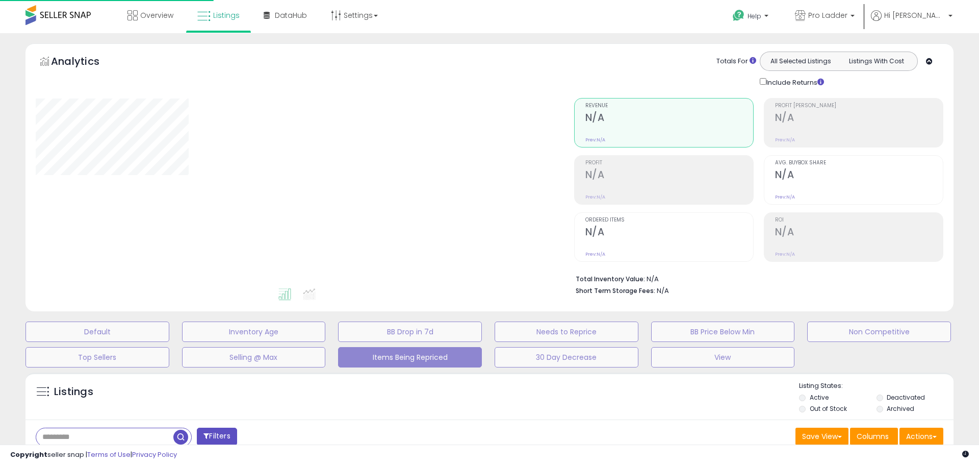  I want to click on span: Overview, so click(157, 15).